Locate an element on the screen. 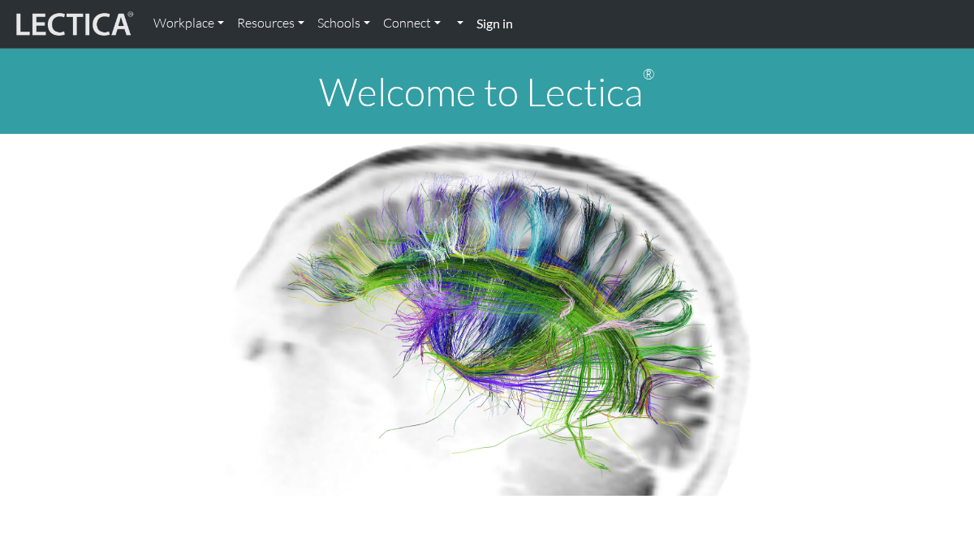 The image size is (974, 542). a: Resources is located at coordinates (270, 24).